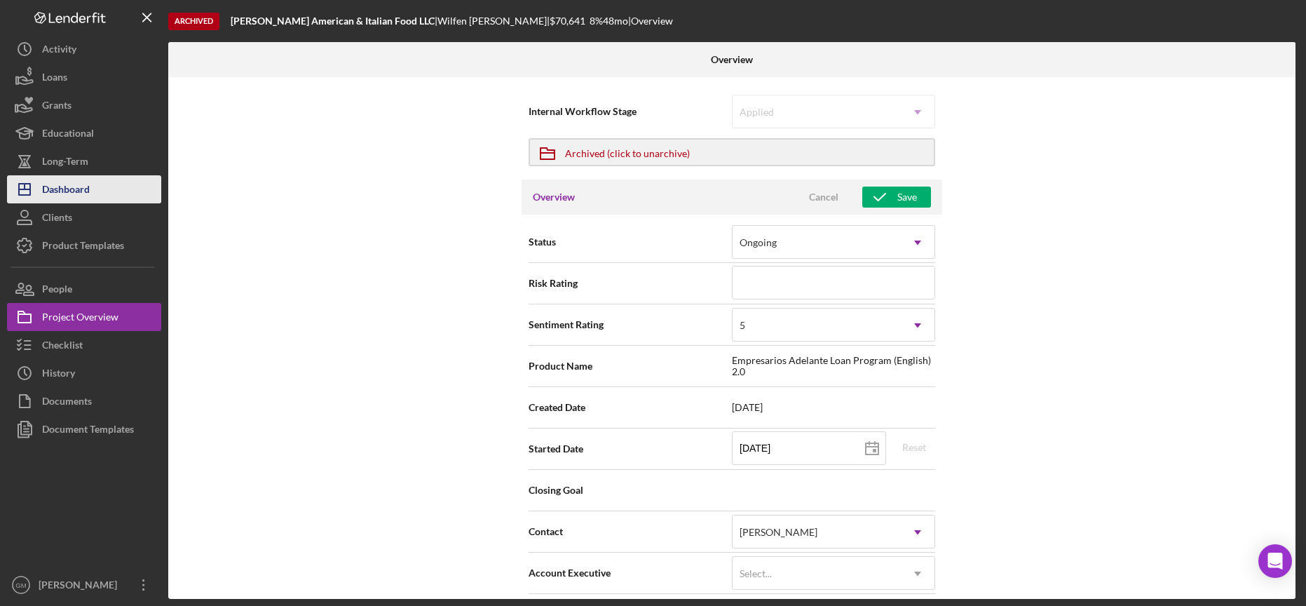  I want to click on b: Overview, so click(732, 60).